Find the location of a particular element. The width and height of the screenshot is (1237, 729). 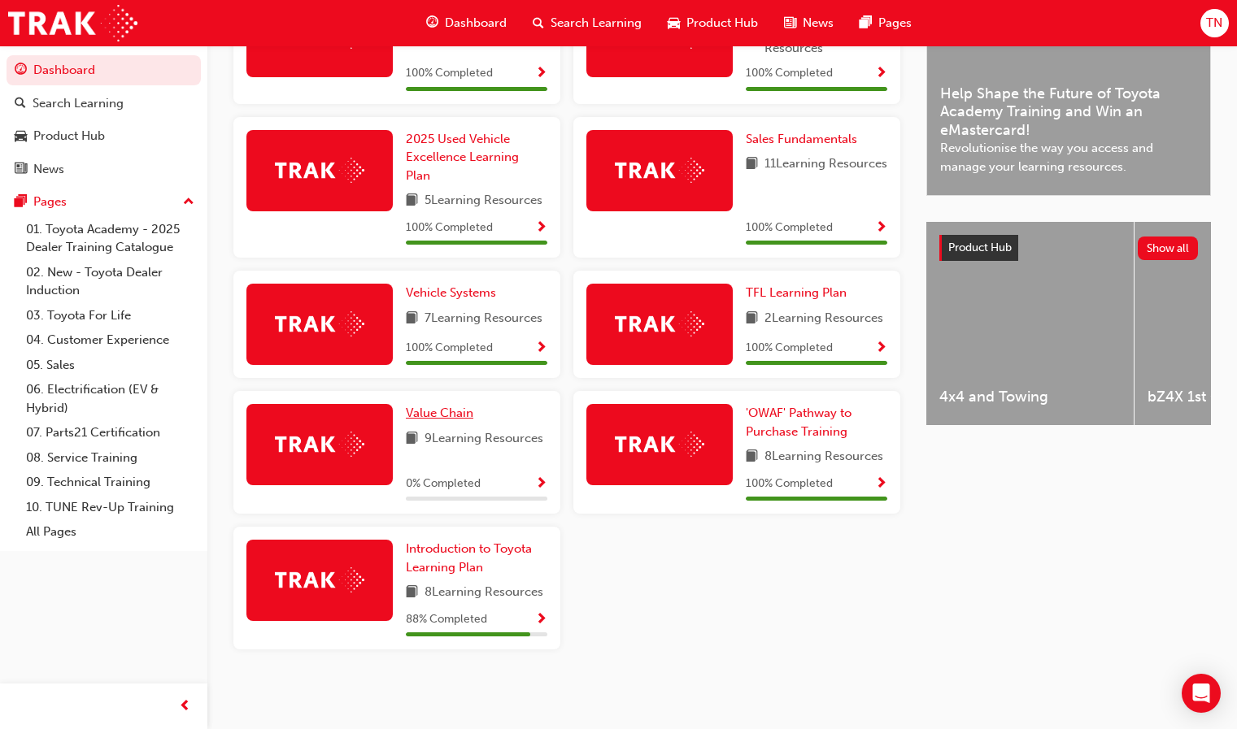

a: 06. Electrification (EV & Hybrid) is located at coordinates (110, 398).